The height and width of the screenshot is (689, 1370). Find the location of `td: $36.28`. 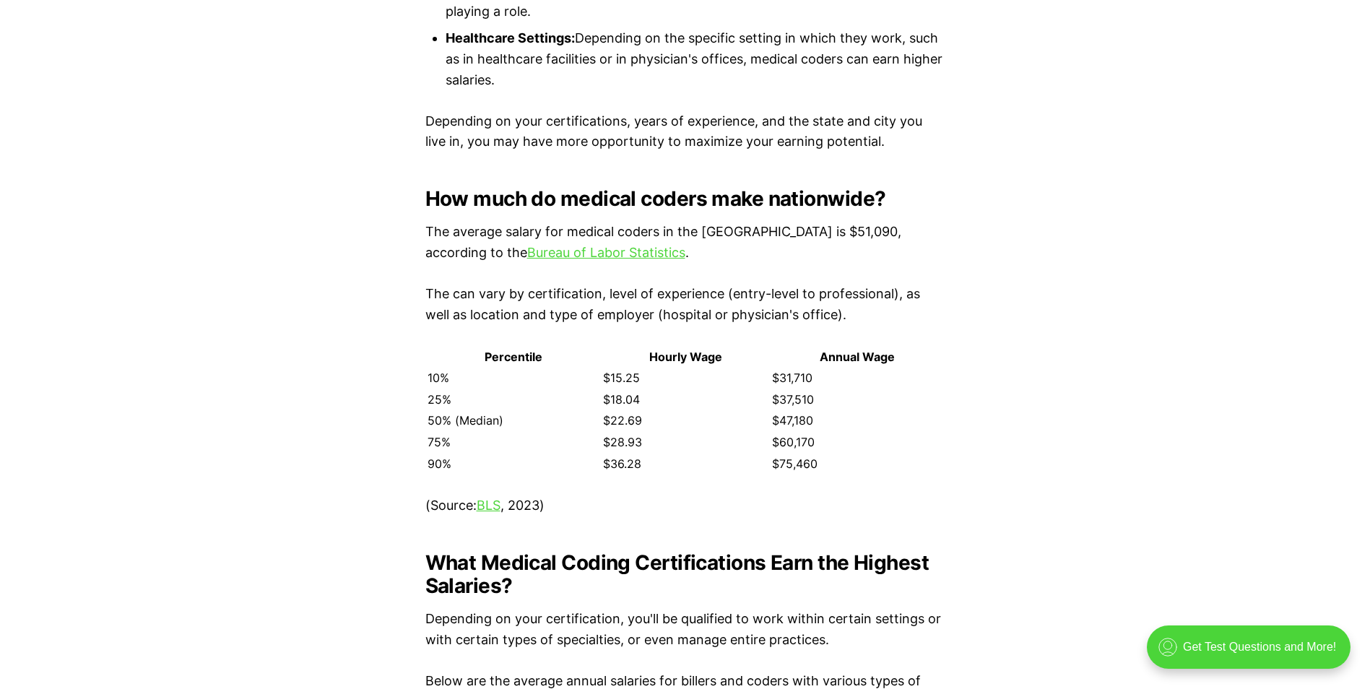

td: $36.28 is located at coordinates (686, 464).